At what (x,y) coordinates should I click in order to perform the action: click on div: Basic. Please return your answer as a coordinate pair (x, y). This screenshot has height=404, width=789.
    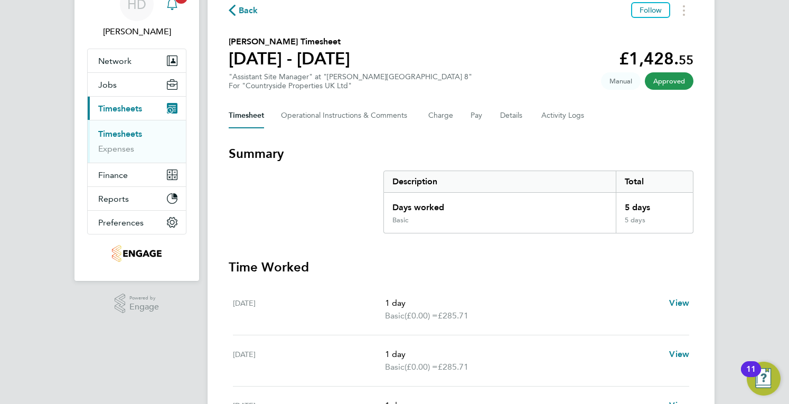
    Looking at the image, I should click on (400, 220).